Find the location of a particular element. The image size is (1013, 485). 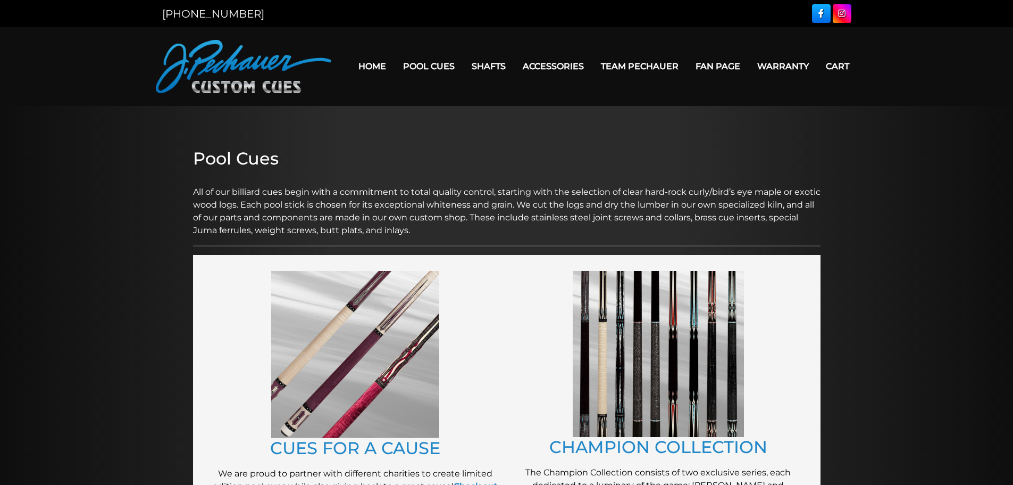

a: Pool Cues is located at coordinates (429, 66).